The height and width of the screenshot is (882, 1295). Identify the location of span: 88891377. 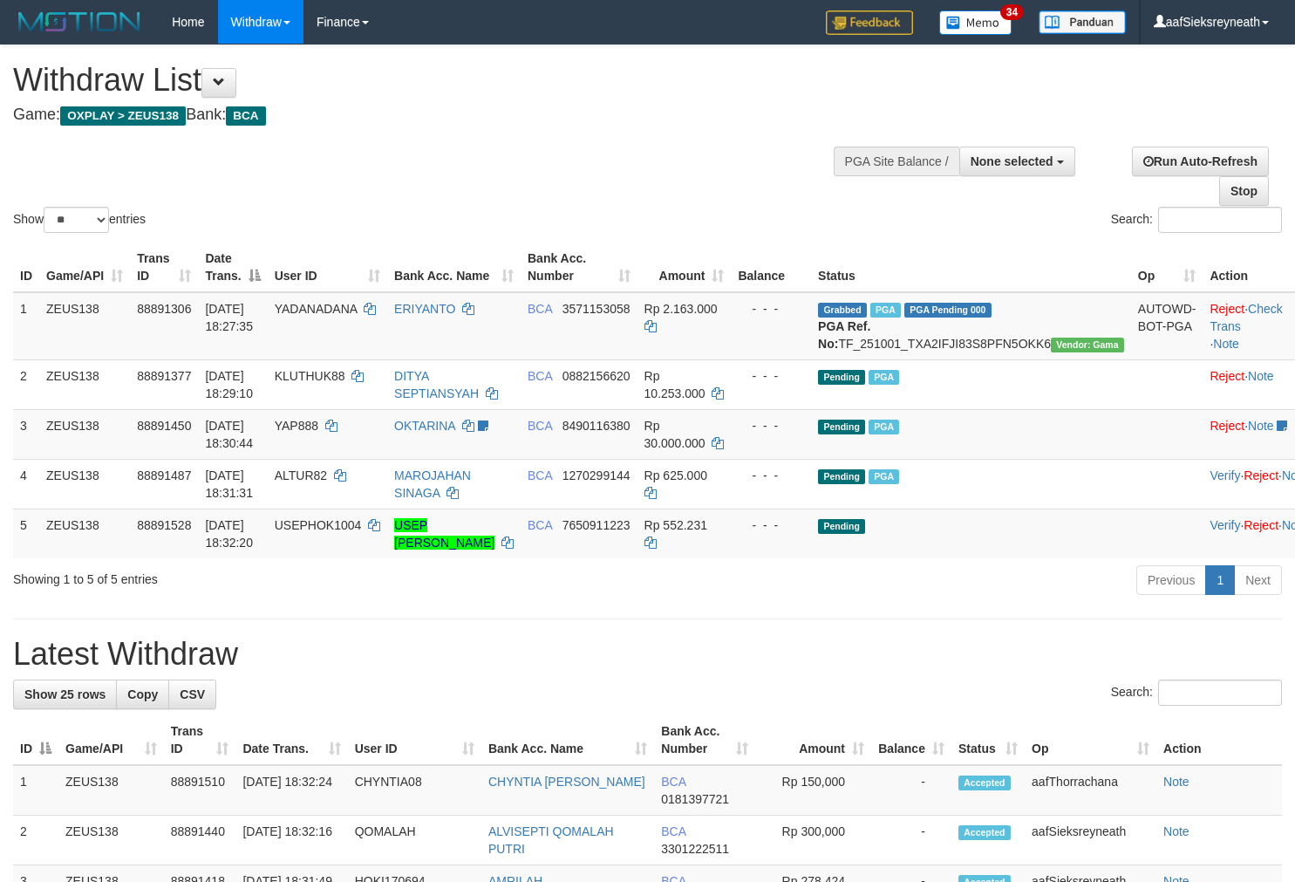
(164, 376).